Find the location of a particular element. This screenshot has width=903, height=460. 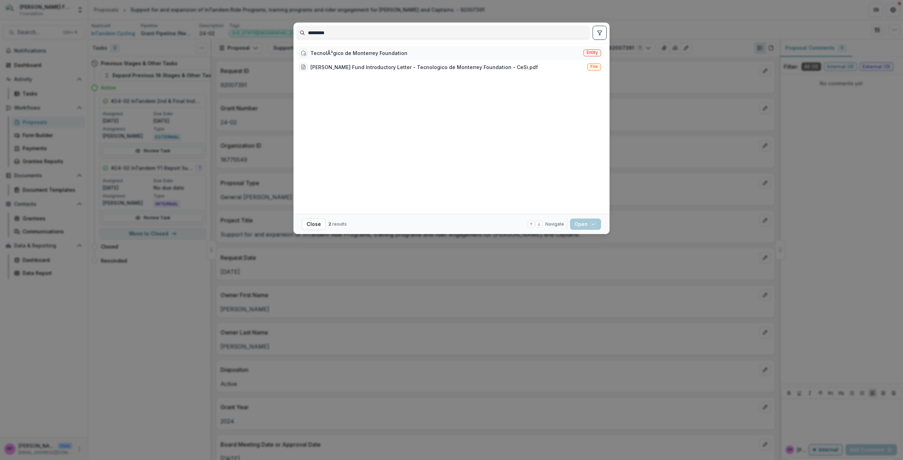

button: Close is located at coordinates (314, 224).